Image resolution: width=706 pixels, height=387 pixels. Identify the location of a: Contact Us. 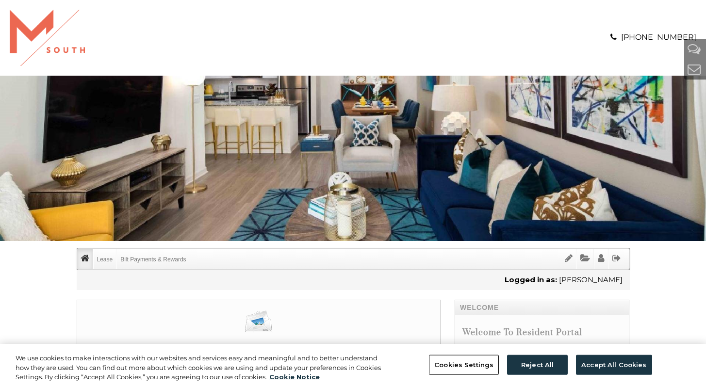
(259, 327).